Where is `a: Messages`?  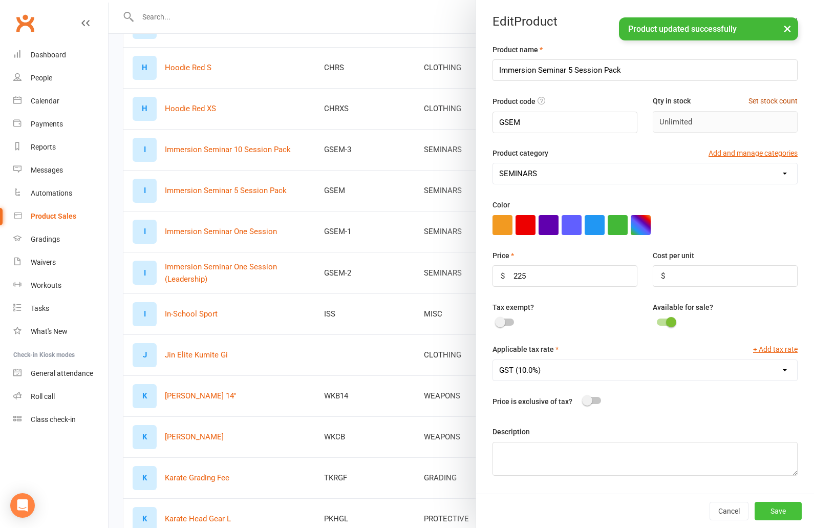 a: Messages is located at coordinates (60, 170).